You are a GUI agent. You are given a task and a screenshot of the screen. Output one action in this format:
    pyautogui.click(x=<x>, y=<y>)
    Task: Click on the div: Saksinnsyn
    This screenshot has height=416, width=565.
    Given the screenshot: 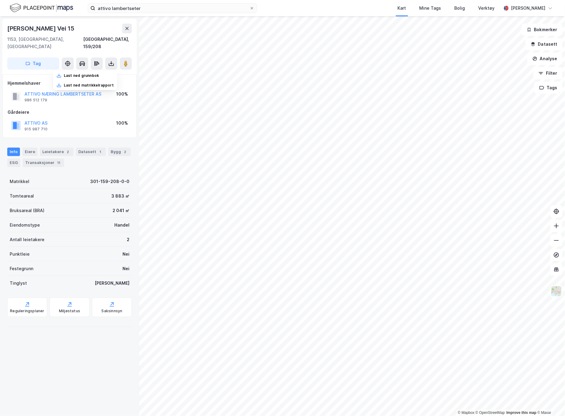 What is the action you would take?
    pyautogui.click(x=112, y=311)
    